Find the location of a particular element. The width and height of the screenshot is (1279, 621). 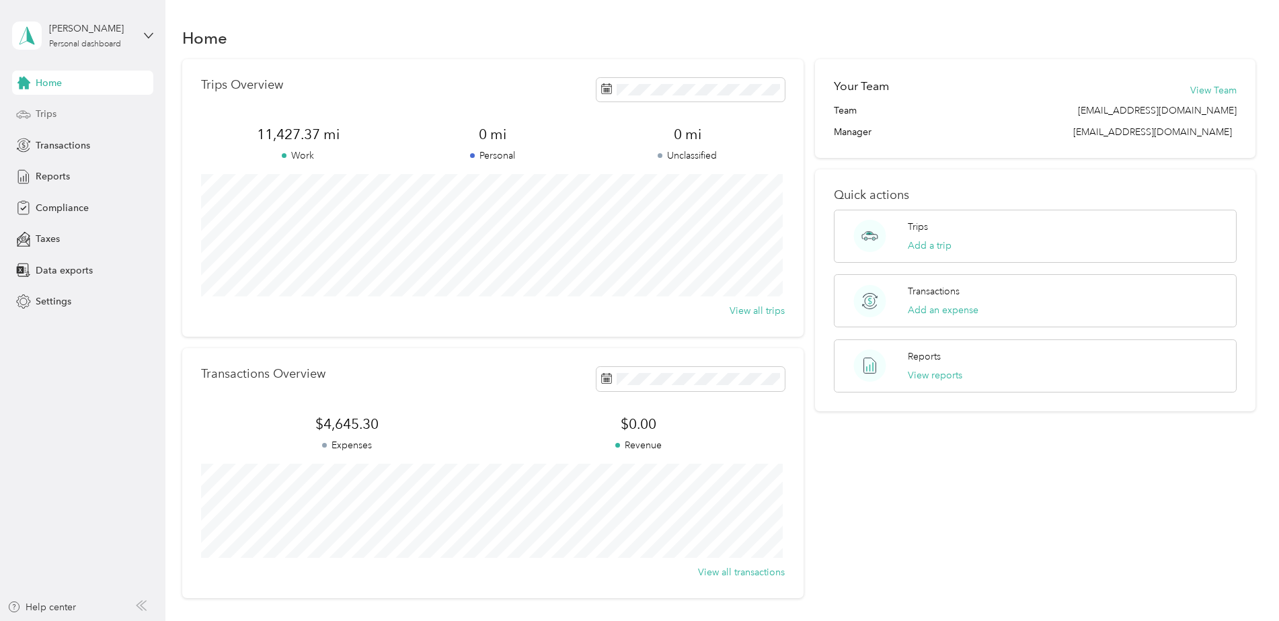

span: Data exports is located at coordinates (64, 270).